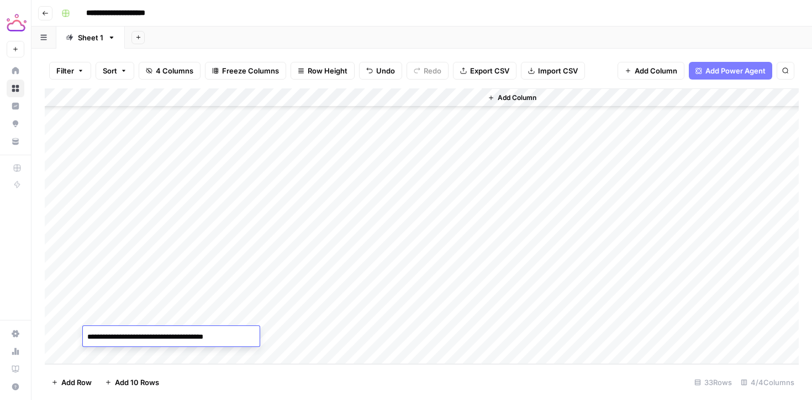 The height and width of the screenshot is (400, 812). Describe the element at coordinates (110, 71) in the screenshot. I see `span: Sort` at that location.